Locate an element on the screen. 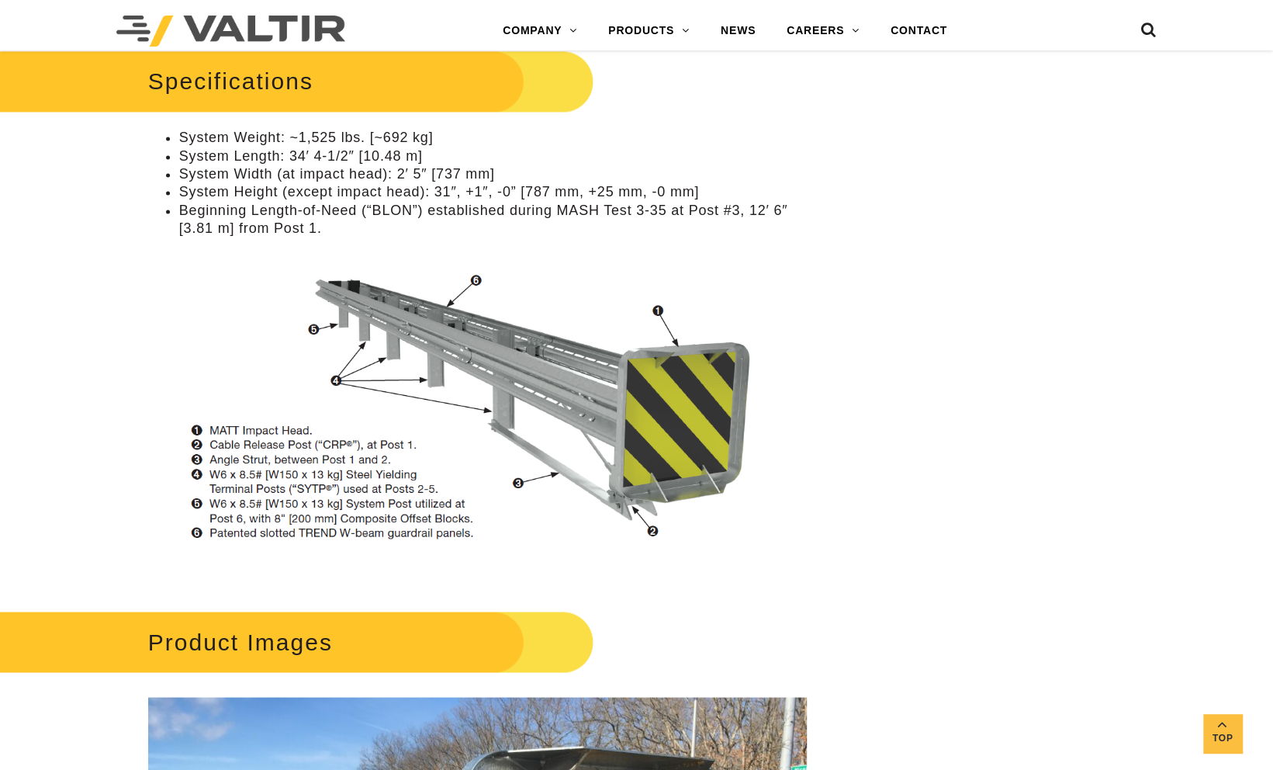  a: CONTACT is located at coordinates (919, 31).